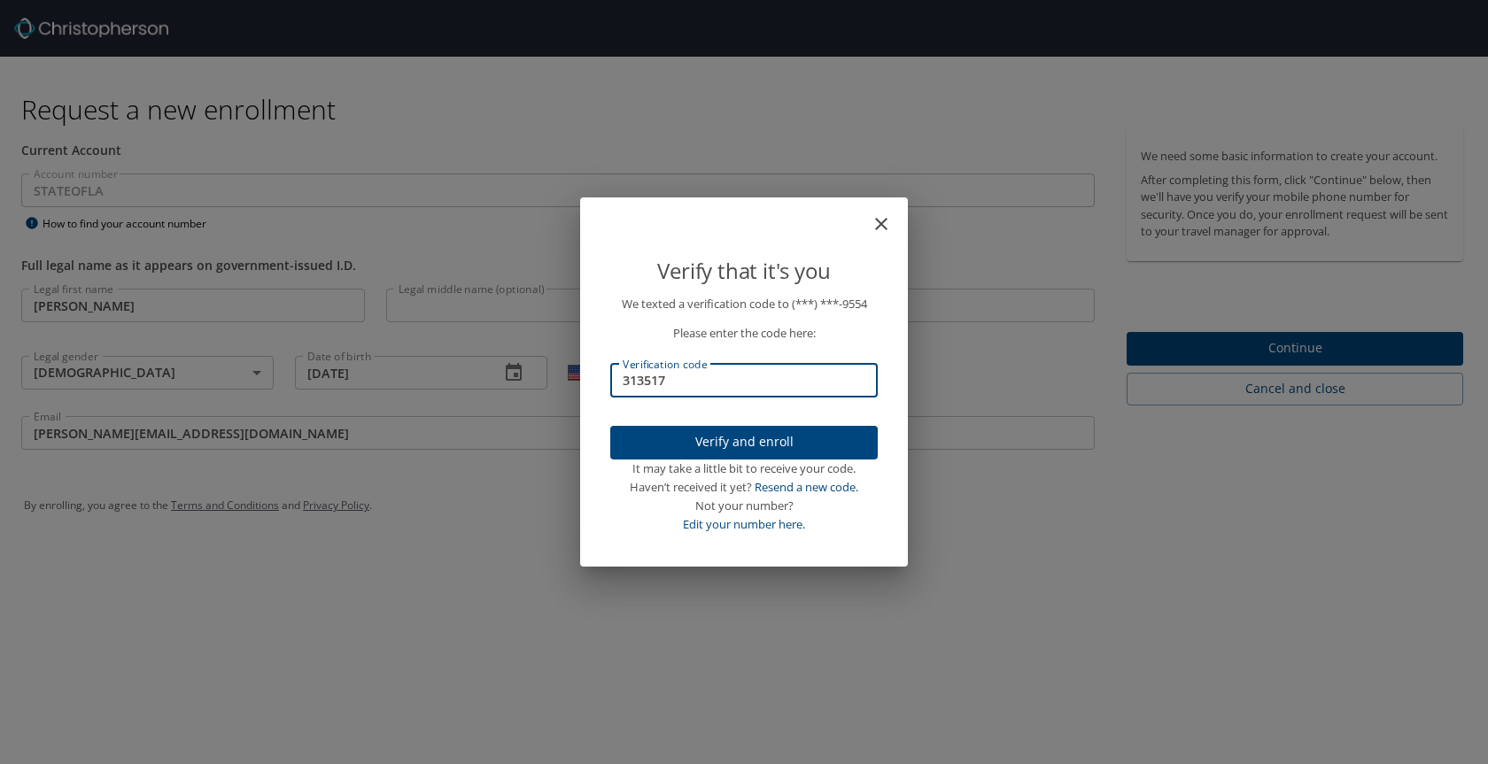 This screenshot has width=1488, height=764. I want to click on a: Edit your number here., so click(744, 524).